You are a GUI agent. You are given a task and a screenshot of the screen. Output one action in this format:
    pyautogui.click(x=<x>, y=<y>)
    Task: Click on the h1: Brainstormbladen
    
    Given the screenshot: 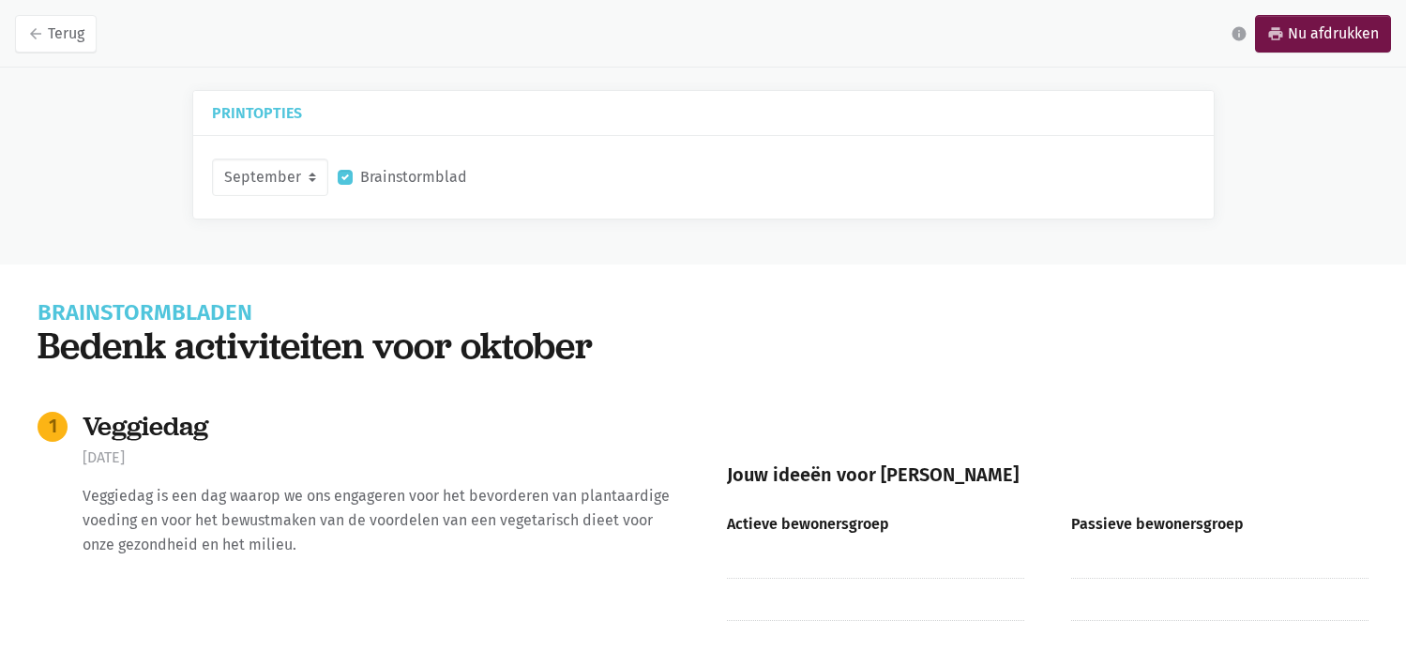 What is the action you would take?
    pyautogui.click(x=703, y=312)
    